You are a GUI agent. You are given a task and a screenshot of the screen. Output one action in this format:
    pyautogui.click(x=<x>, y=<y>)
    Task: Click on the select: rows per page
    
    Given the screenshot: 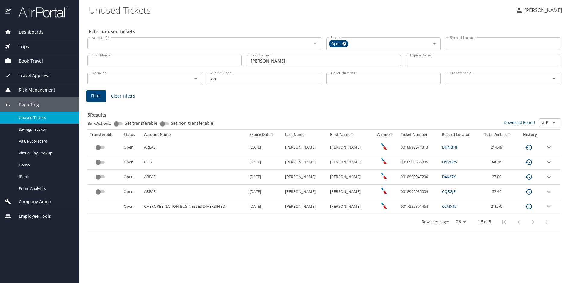 What is the action you would take?
    pyautogui.click(x=460, y=222)
    